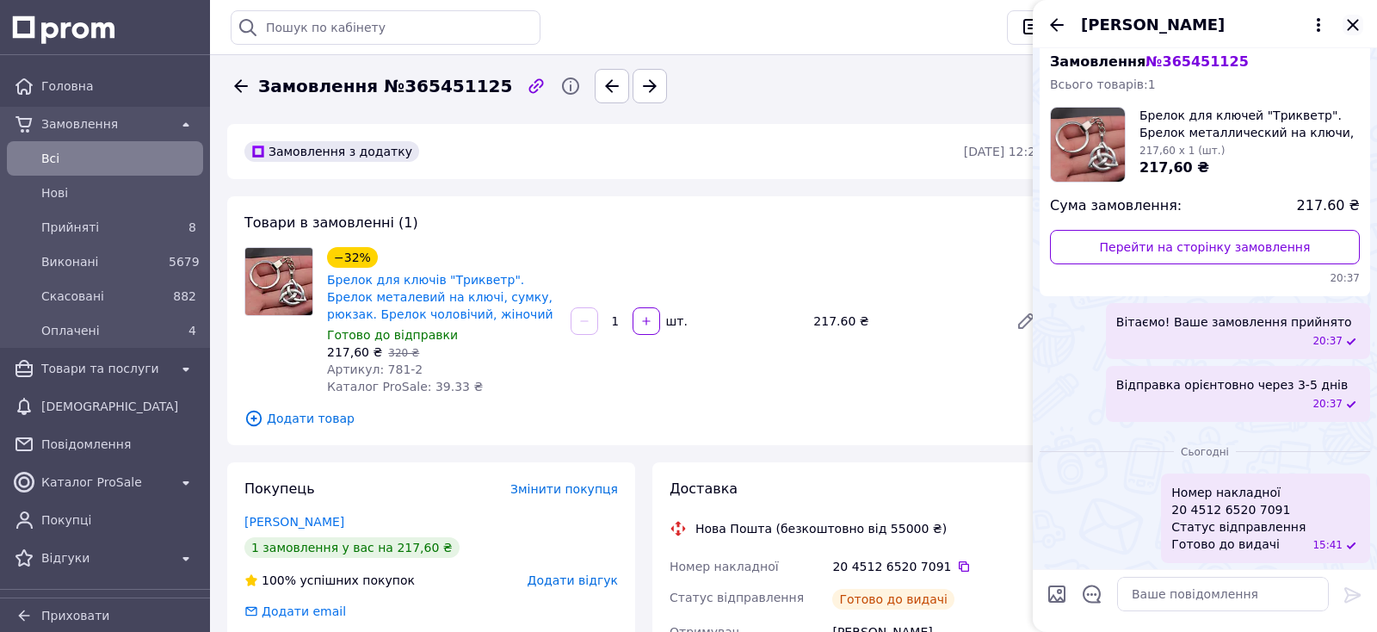 This screenshot has height=632, width=1377. I want to click on span: № 365451125, so click(1197, 61).